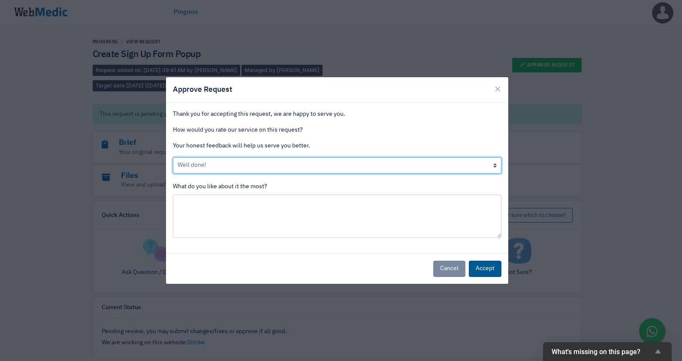 This screenshot has width=682, height=361. I want to click on h5: Approve Request, so click(203, 90).